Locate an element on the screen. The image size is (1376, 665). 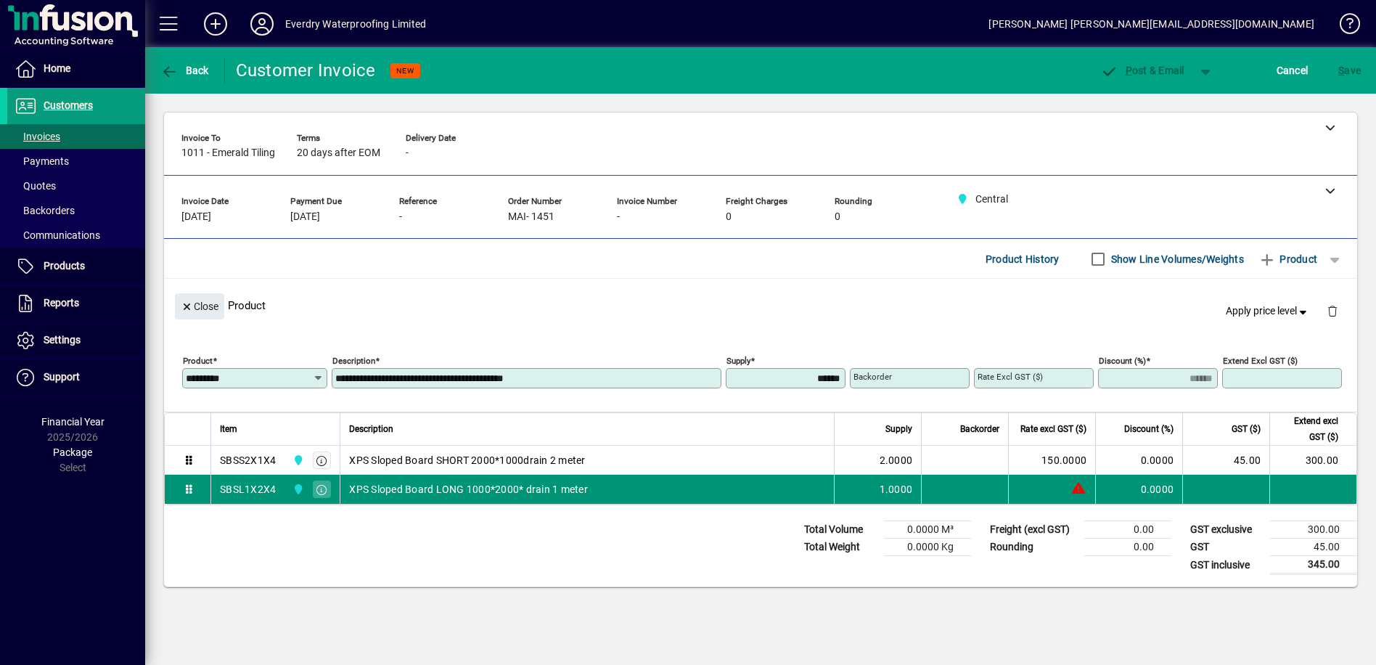
td: Total Volume is located at coordinates (840, 530).